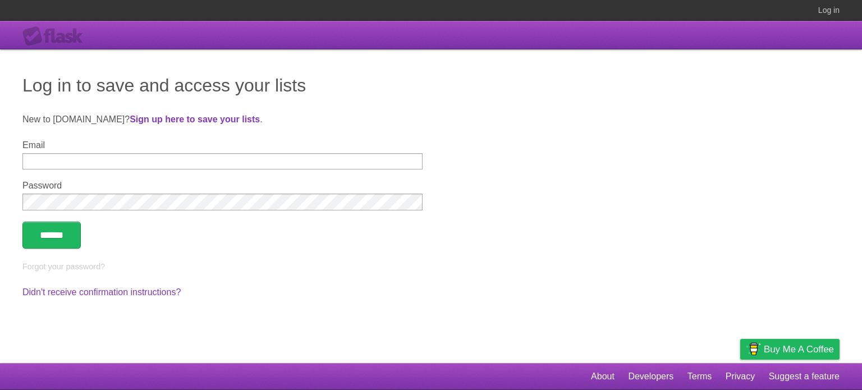  I want to click on a: Didn't receive confirmation instructions?, so click(102, 292).